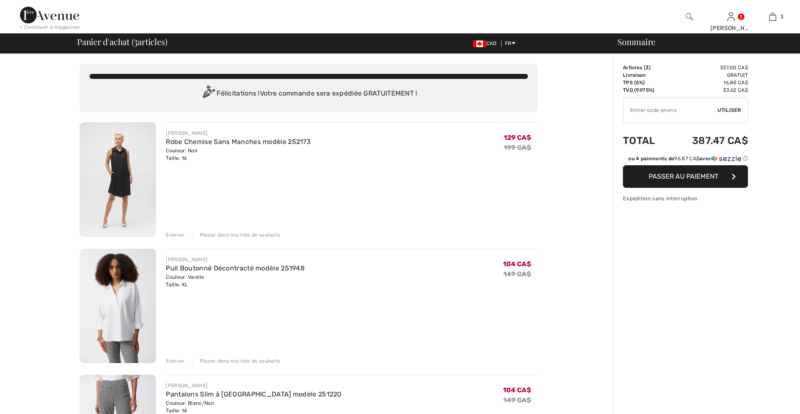 The image size is (800, 414). What do you see at coordinates (208, 94) in the screenshot?
I see `img: Congratulation2.svg` at bounding box center [208, 94].